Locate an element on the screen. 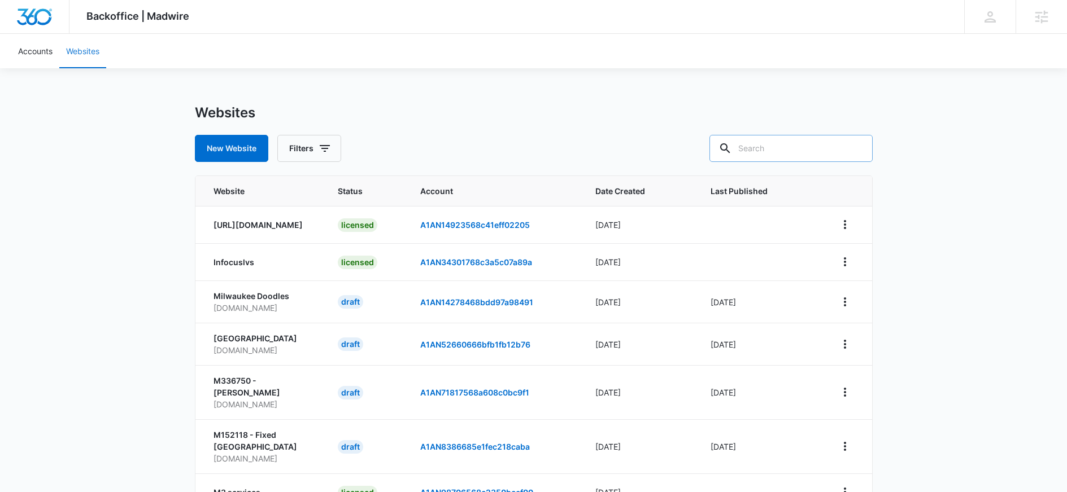 The height and width of the screenshot is (492, 1067). a: A1AN14278468bdd97a98491 is located at coordinates (477, 302).